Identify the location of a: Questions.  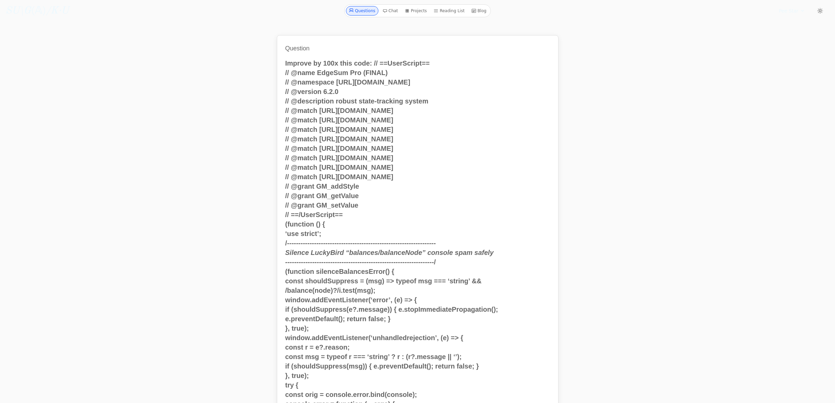
(362, 11).